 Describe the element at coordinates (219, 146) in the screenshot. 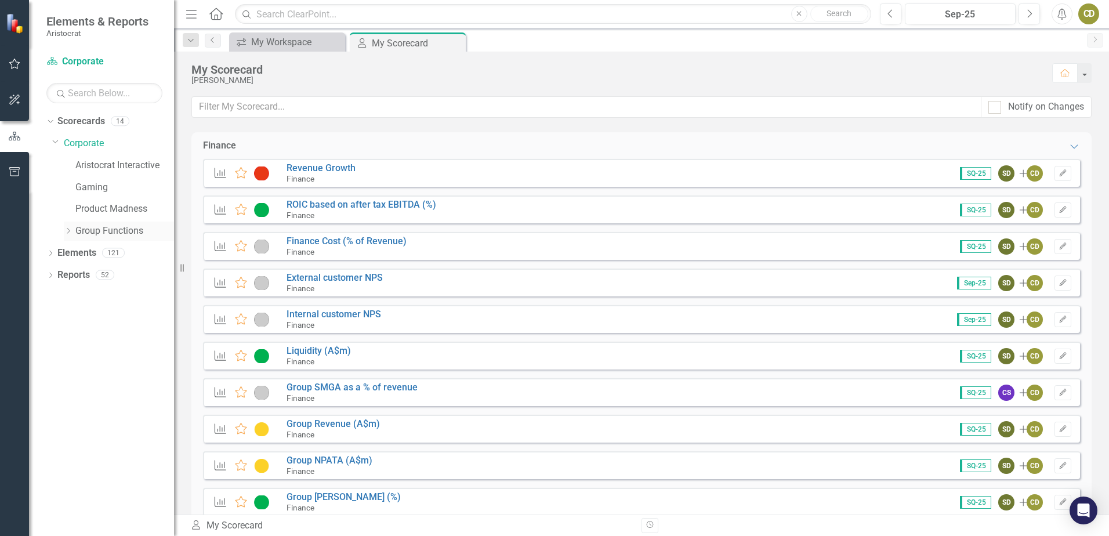

I see `div: Finance` at that location.